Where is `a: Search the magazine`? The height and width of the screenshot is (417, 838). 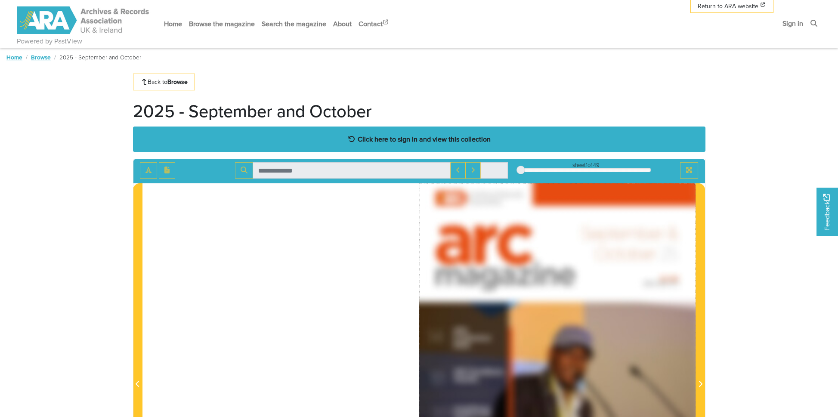 a: Search the magazine is located at coordinates (294, 24).